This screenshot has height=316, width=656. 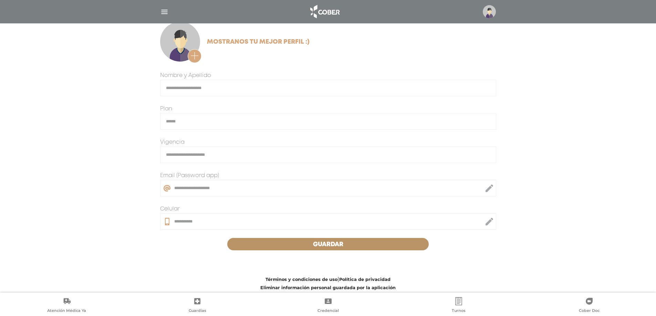 I want to click on a: Turnos, so click(x=458, y=306).